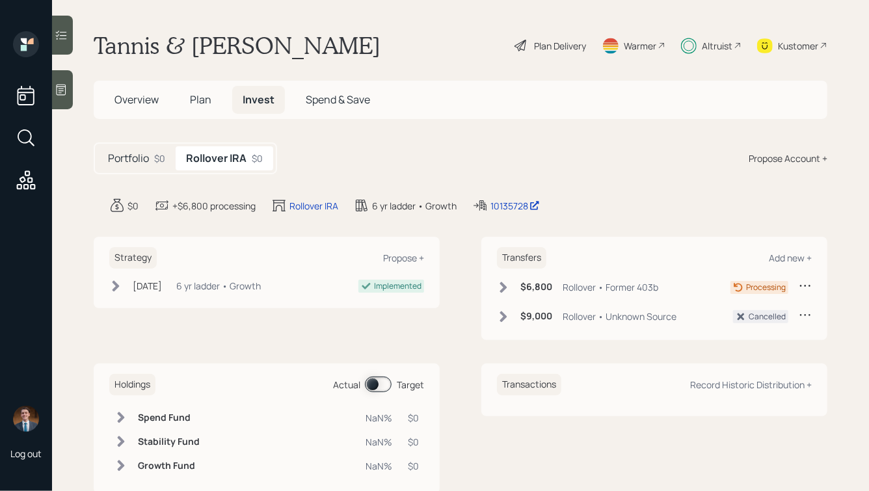 This screenshot has width=869, height=491. I want to click on span: Spend & Save, so click(338, 100).